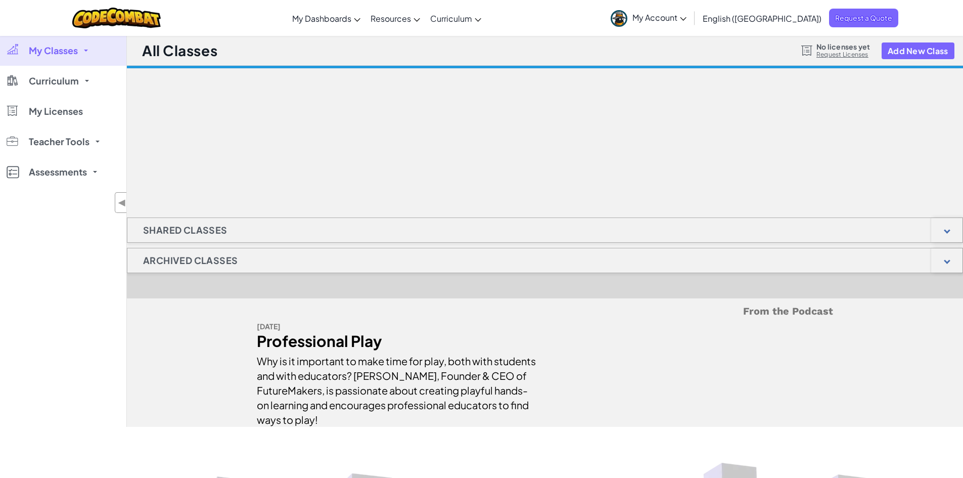  I want to click on a: Request Licenses, so click(843, 55).